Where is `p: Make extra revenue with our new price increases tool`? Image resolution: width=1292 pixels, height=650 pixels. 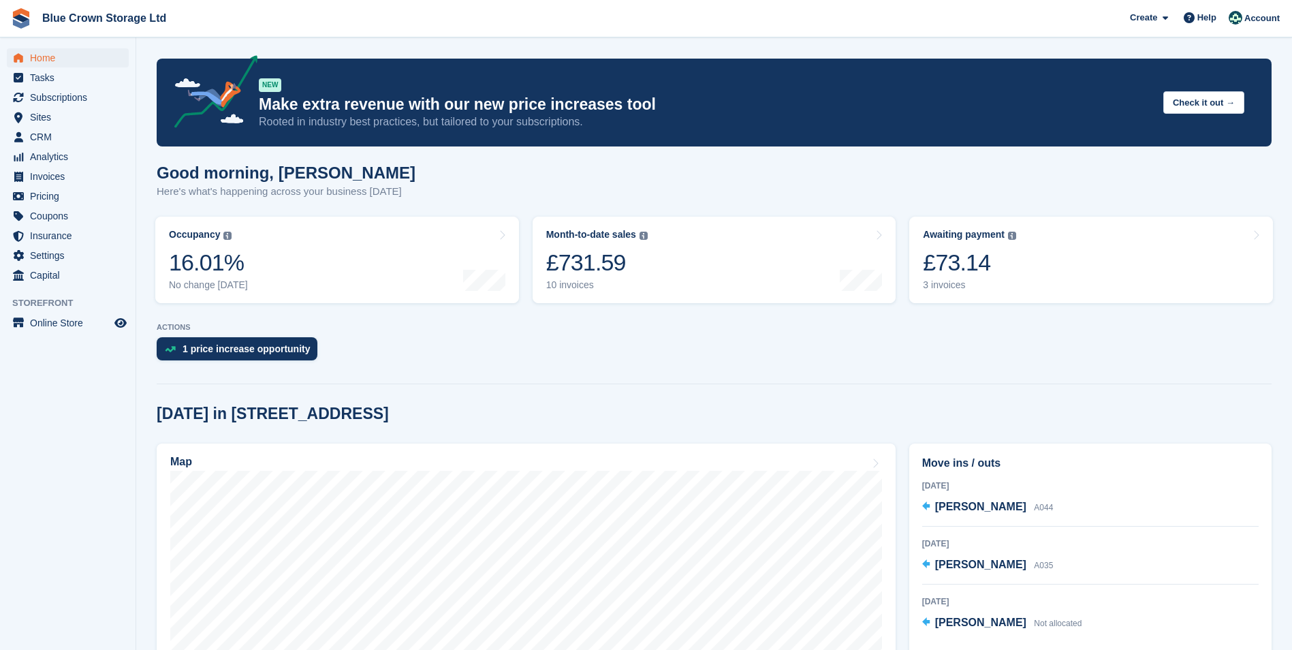 p: Make extra revenue with our new price increases tool is located at coordinates (705, 104).